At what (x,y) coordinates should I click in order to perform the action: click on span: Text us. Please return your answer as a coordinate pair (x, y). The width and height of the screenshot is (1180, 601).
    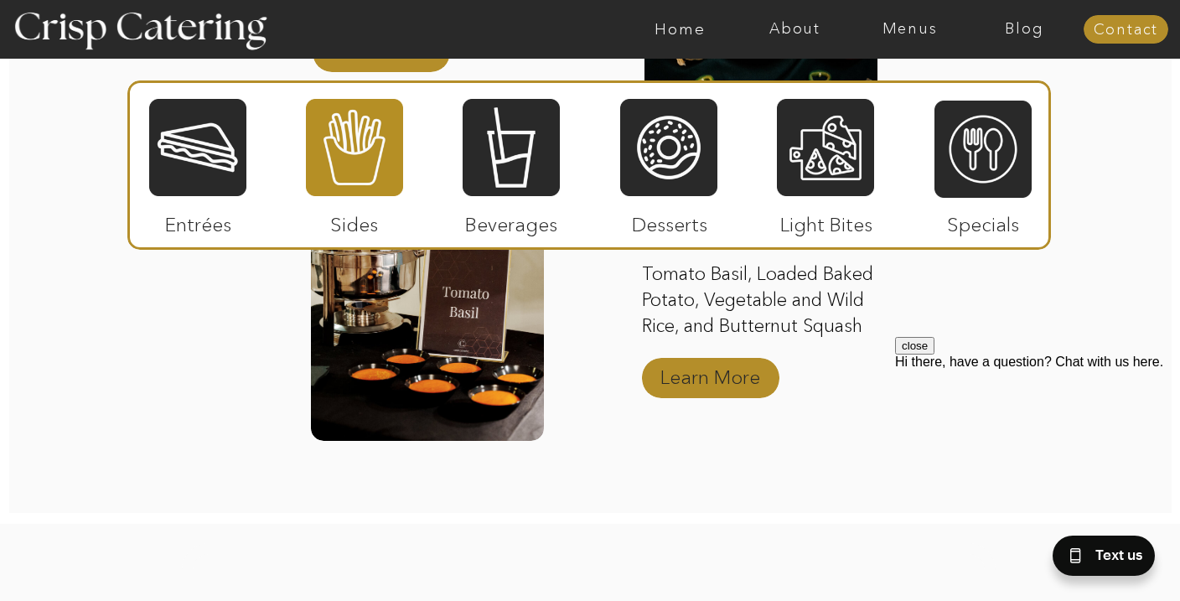
    Looking at the image, I should click on (106, 37).